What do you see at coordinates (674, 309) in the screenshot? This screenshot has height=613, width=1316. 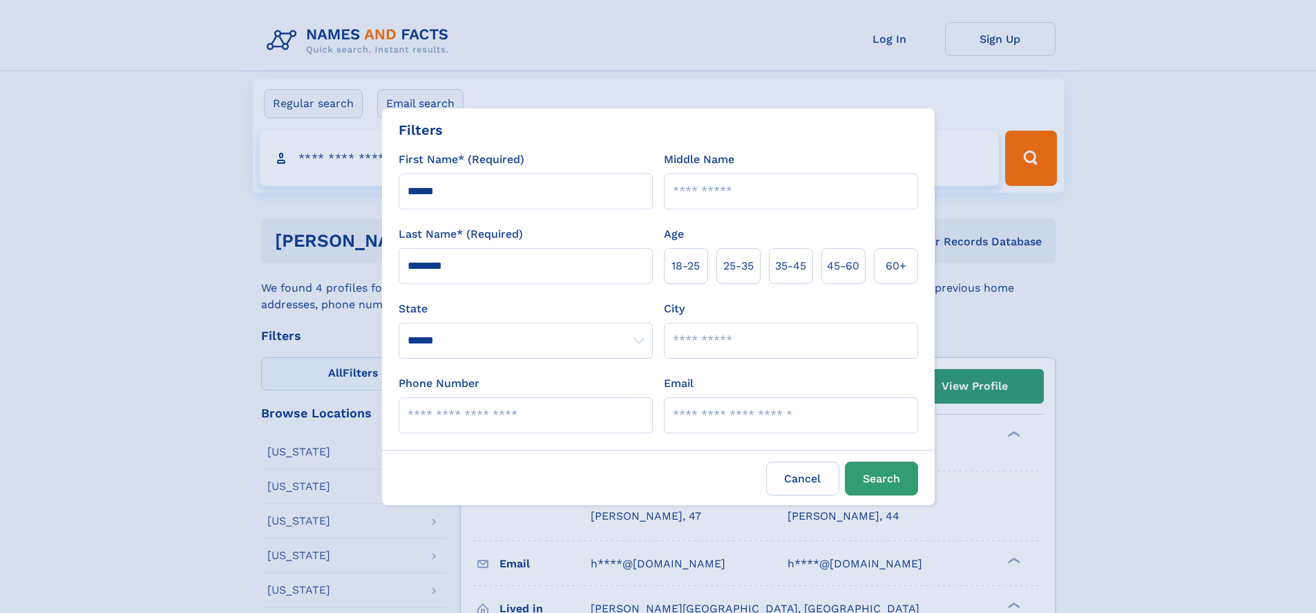 I see `label: City` at bounding box center [674, 309].